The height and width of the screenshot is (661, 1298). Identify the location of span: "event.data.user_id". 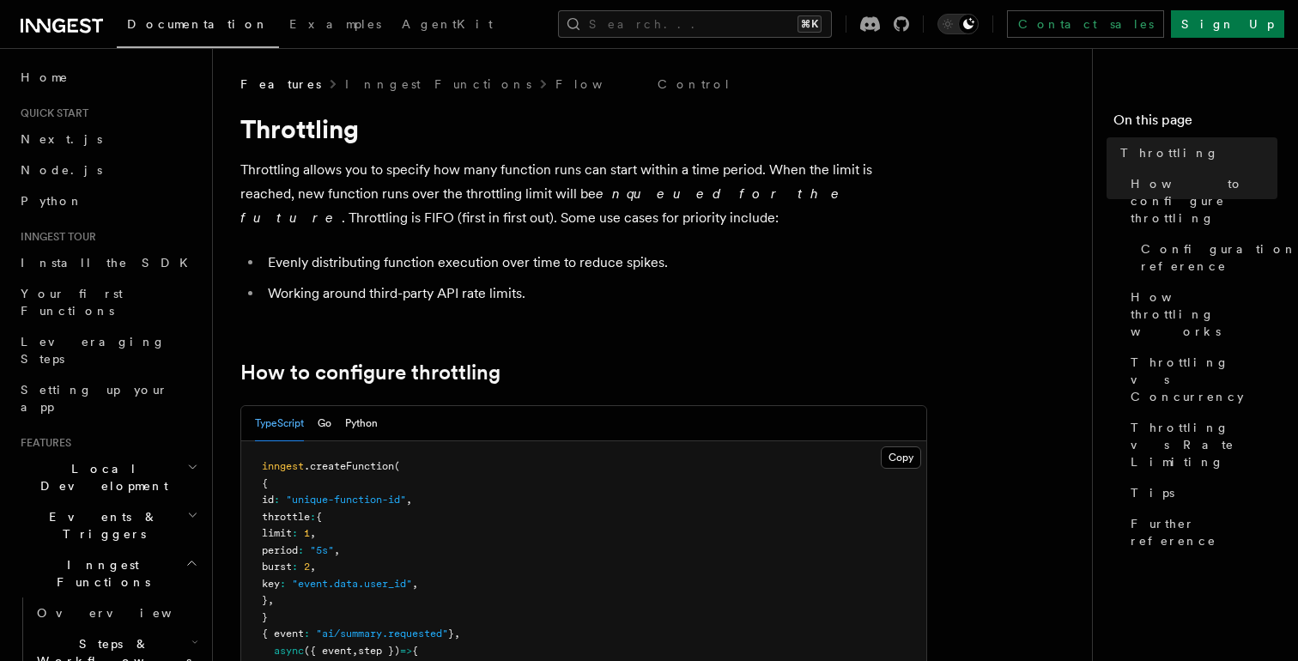
(352, 584).